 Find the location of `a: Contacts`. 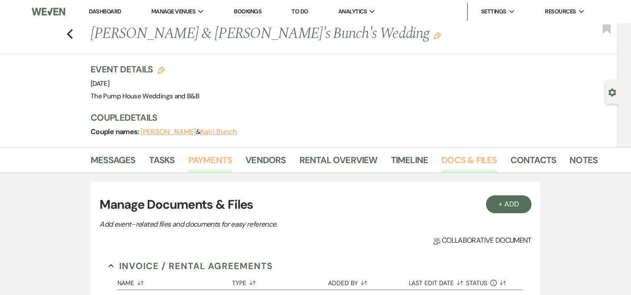

a: Contacts is located at coordinates (533, 162).